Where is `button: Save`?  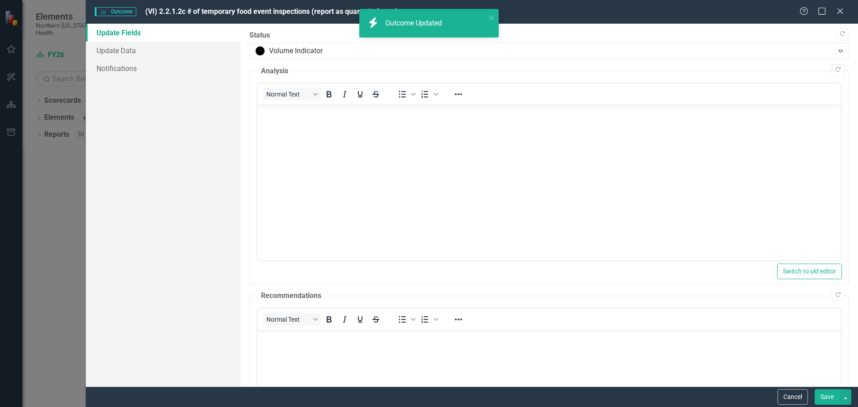 button: Save is located at coordinates (827, 397).